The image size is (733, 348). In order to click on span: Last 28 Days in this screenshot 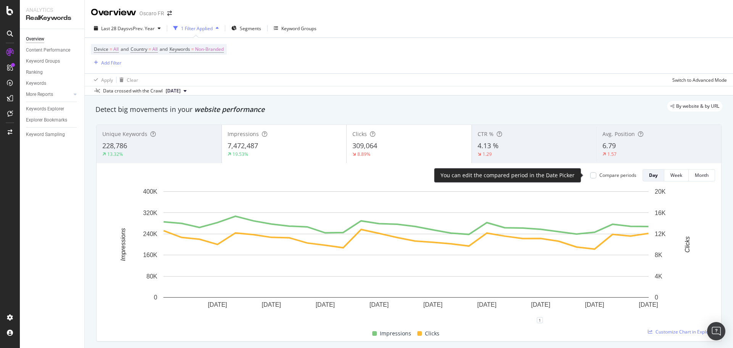, I will do `click(114, 28)`.